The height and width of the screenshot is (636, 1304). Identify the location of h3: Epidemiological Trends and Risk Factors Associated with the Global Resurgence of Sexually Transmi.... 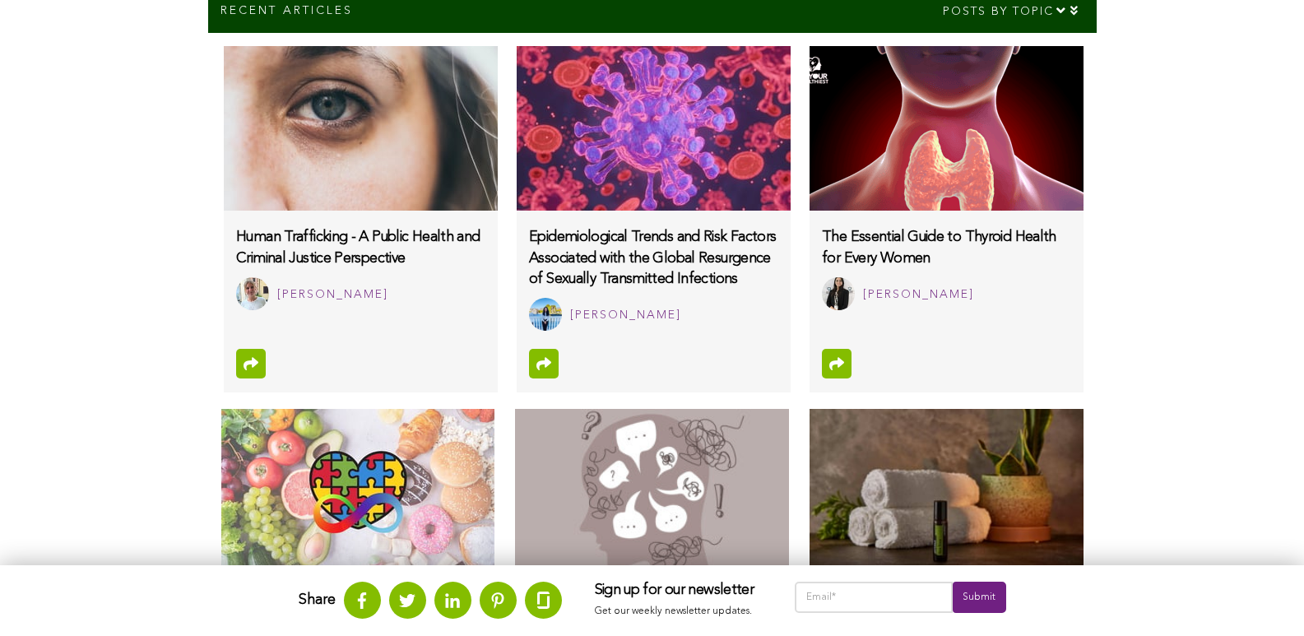
(653, 258).